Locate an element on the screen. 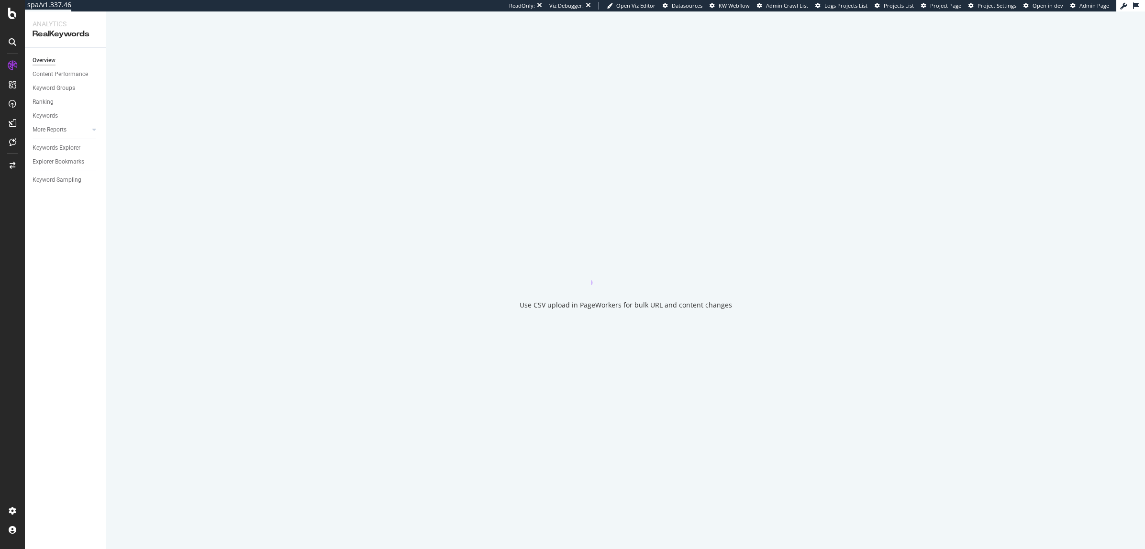 The height and width of the screenshot is (549, 1145). a: Keyword Sampling is located at coordinates (66, 180).